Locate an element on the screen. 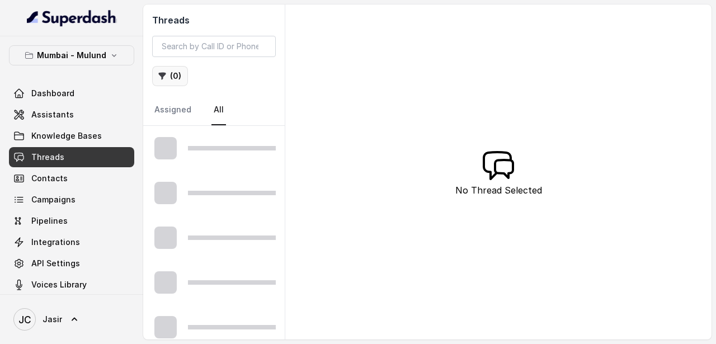 The width and height of the screenshot is (716, 344). span: Knowledge Bases is located at coordinates (67, 136).